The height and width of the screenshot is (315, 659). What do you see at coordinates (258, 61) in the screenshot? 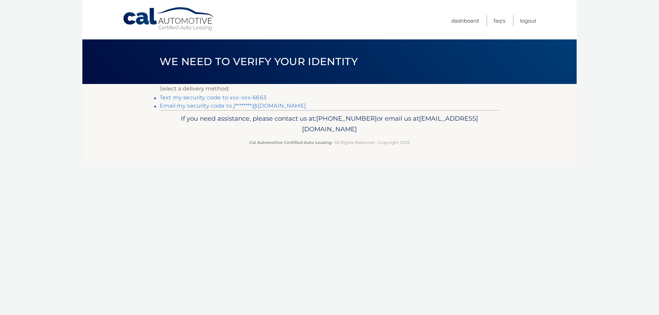
I see `span: We need to verify your identity` at bounding box center [258, 61].